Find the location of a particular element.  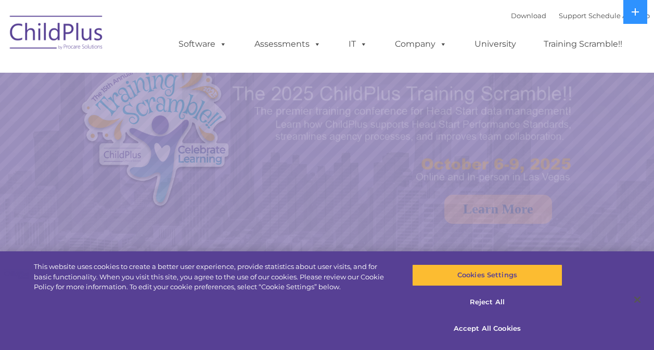

a: Support is located at coordinates (572, 16).